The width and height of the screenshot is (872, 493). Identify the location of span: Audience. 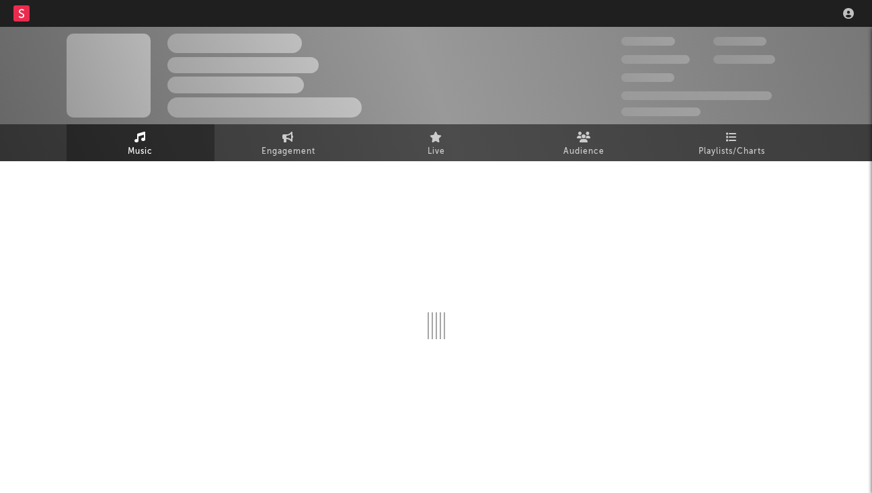
(584, 152).